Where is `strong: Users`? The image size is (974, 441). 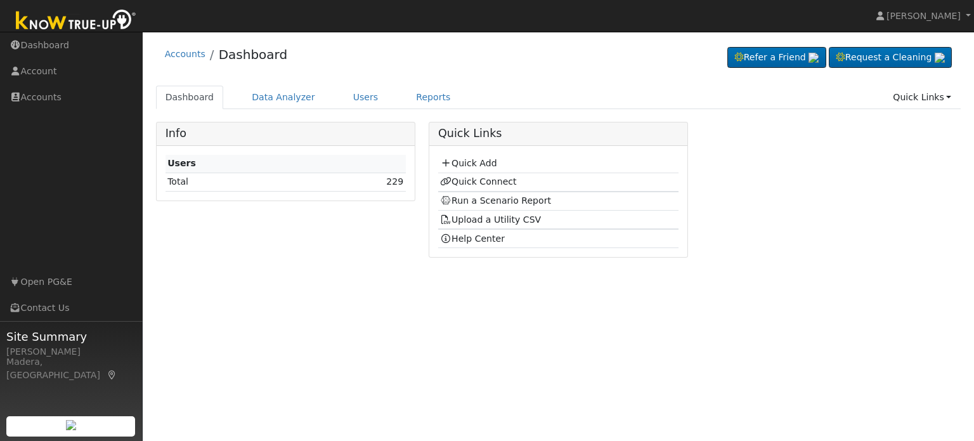
strong: Users is located at coordinates (181, 163).